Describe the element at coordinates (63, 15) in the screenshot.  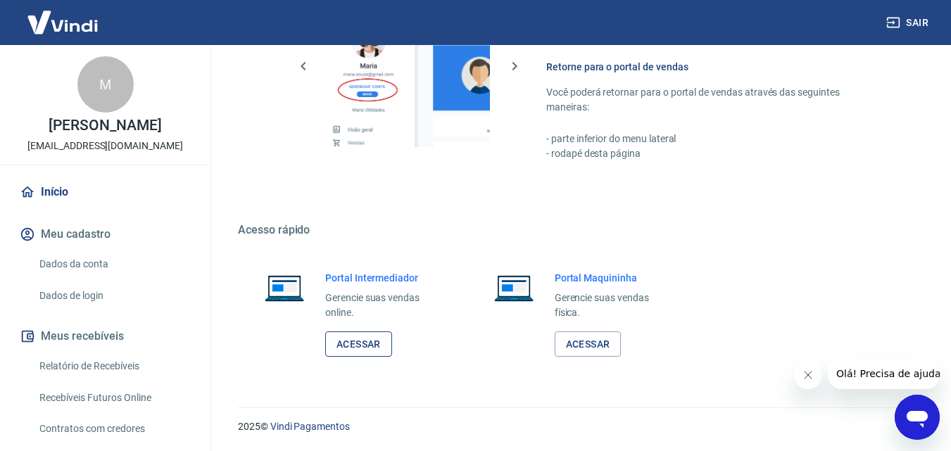
I see `span: Olá! Precisa de ajuda?` at that location.